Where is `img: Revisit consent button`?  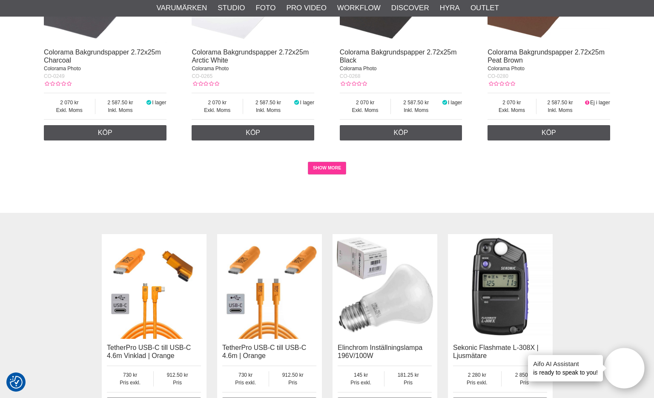 img: Revisit consent button is located at coordinates (16, 382).